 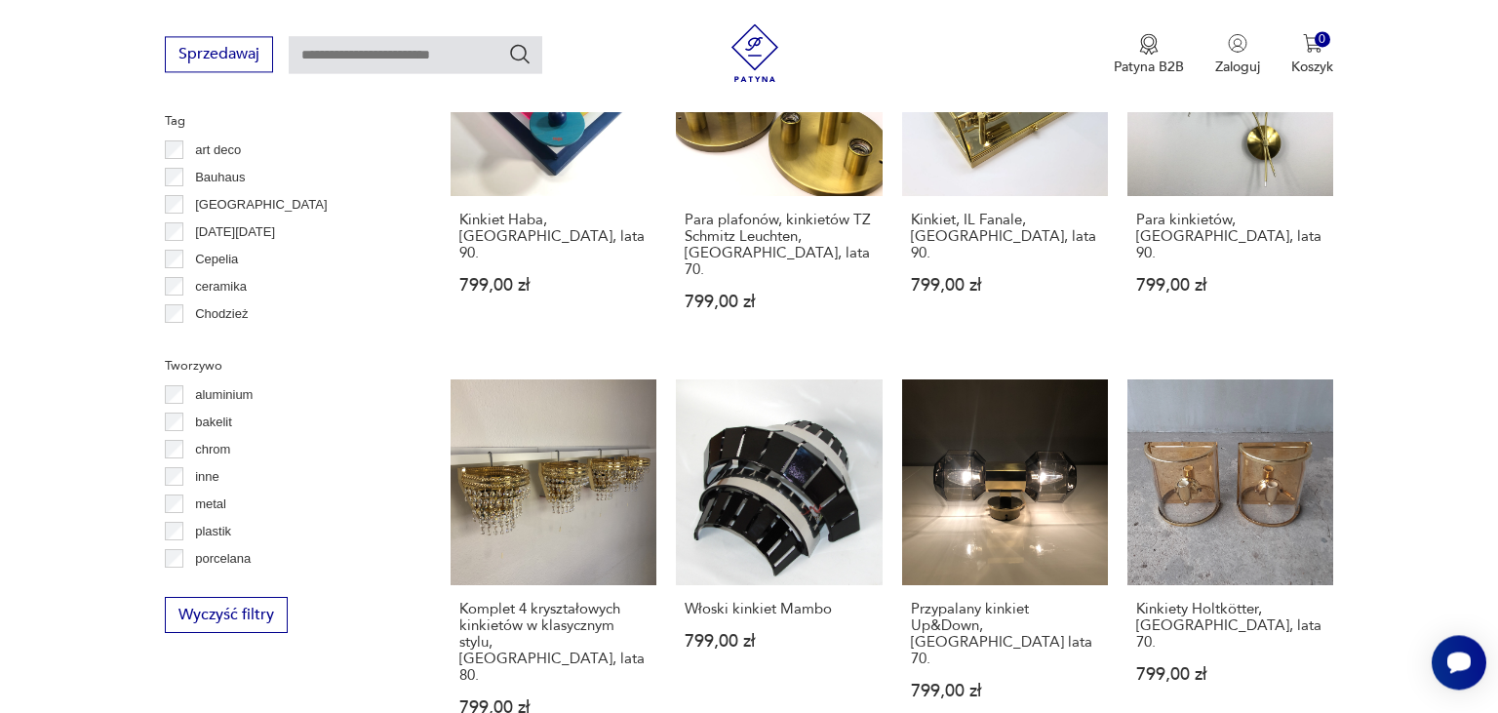 What do you see at coordinates (755, 53) in the screenshot?
I see `img: Patyna - sklep z meblami i dekoracjami vintage` at bounding box center [755, 53].